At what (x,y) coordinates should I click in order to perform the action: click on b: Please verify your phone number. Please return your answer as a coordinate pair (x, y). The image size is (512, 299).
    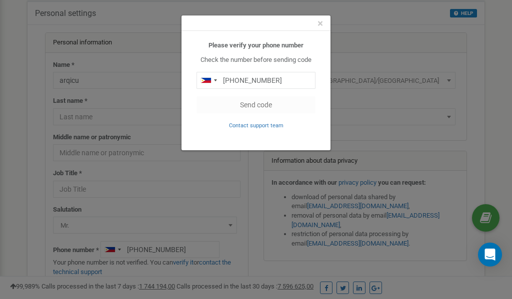
    Looking at the image, I should click on (256, 45).